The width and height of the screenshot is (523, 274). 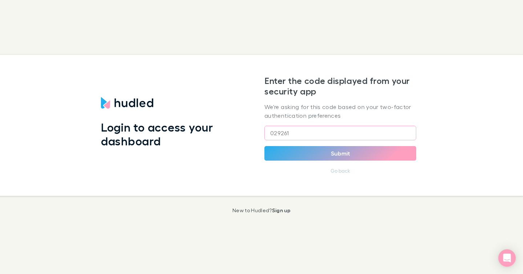 I want to click on p: We're asking for this code based on your two-factor authentication preferences, so click(x=340, y=111).